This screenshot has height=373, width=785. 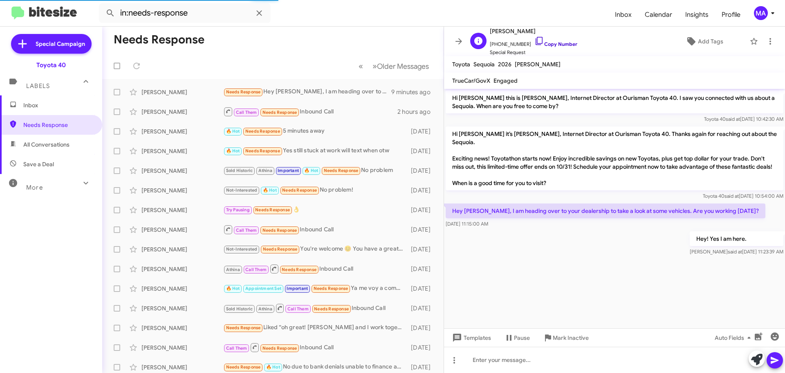 What do you see at coordinates (185, 13) in the screenshot?
I see `input: Search` at bounding box center [185, 13].